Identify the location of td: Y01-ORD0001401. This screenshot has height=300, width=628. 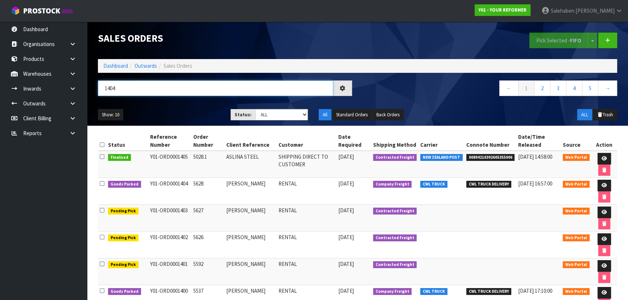
(170, 272).